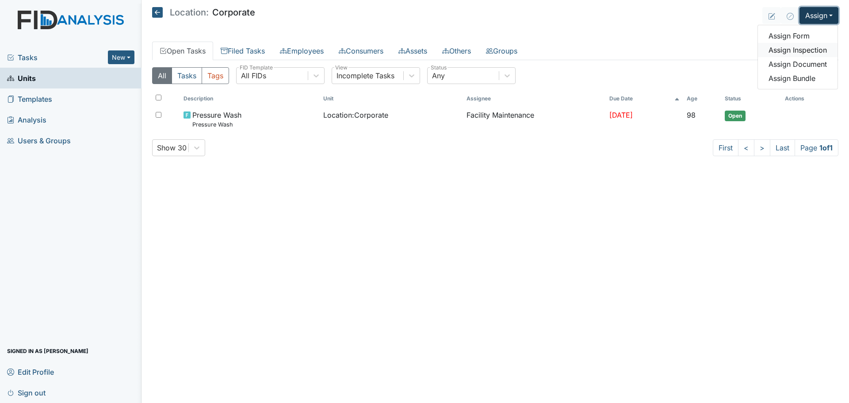 This screenshot has width=849, height=403. I want to click on a: Assign Form, so click(798, 36).